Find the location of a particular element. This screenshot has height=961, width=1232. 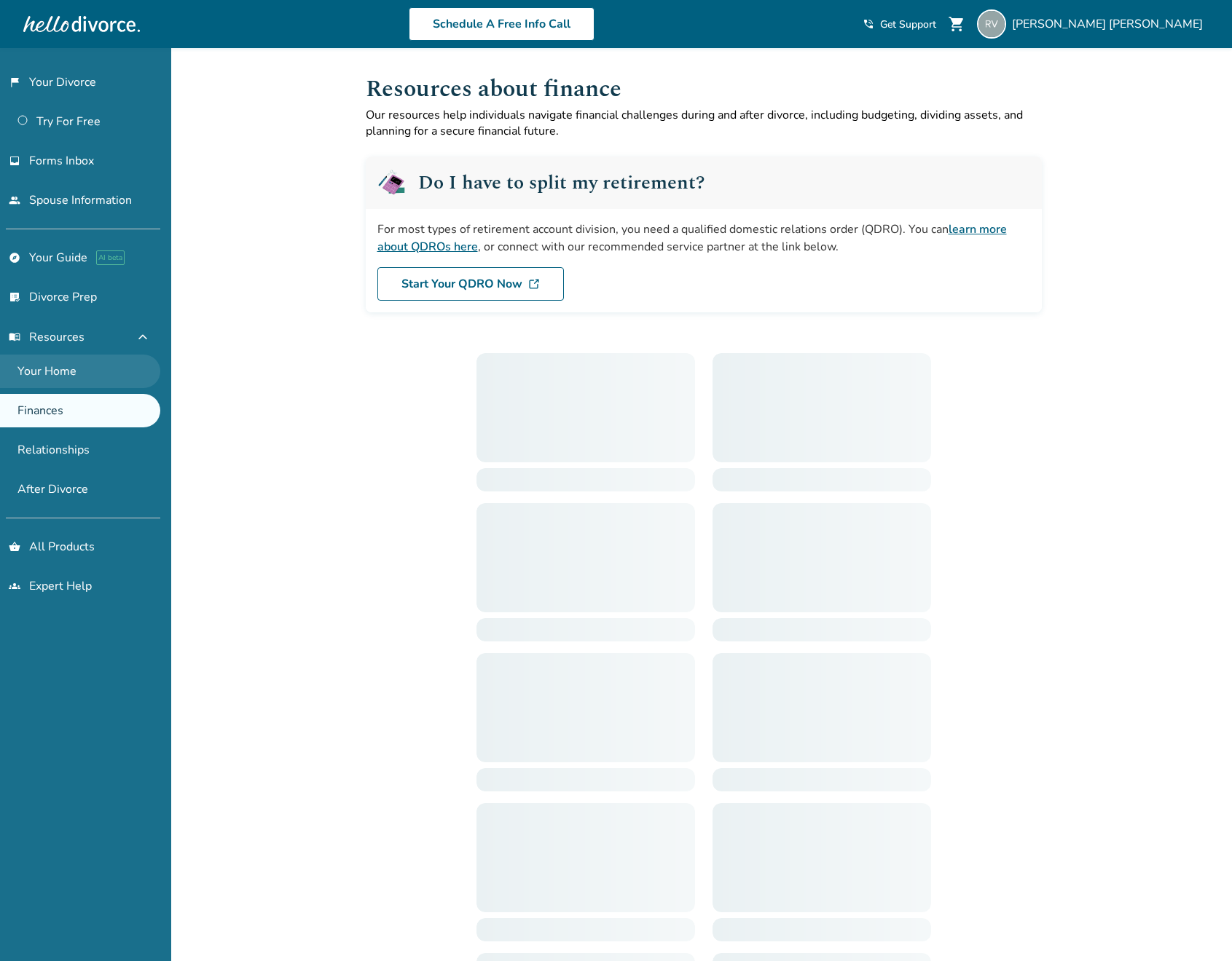

span: AI beta is located at coordinates (110, 258).